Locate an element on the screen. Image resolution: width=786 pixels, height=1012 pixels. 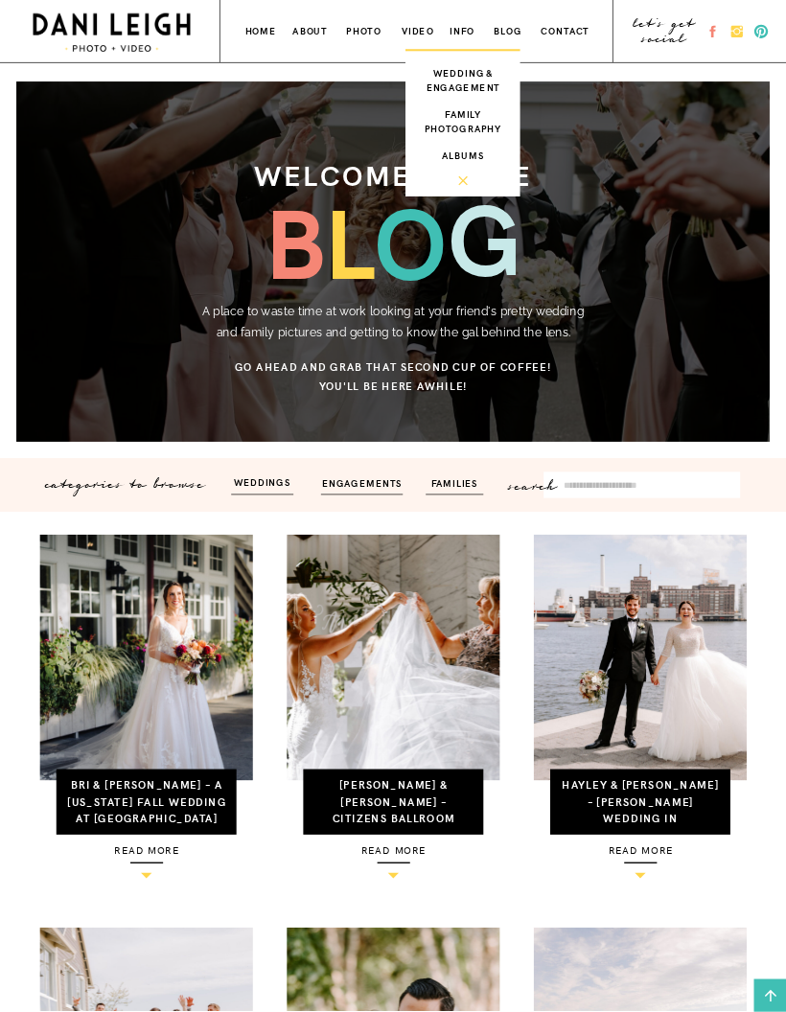
a: photo is located at coordinates (364, 29).